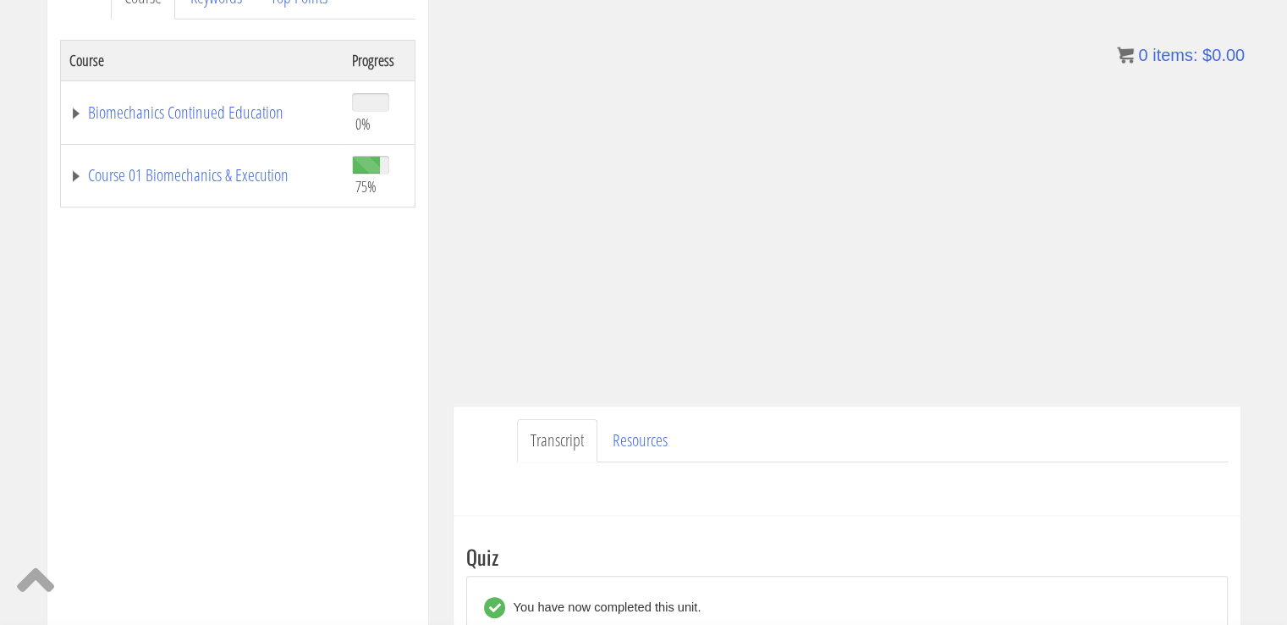 This screenshot has width=1287, height=625. I want to click on a: 0 items: $0.00, so click(1181, 55).